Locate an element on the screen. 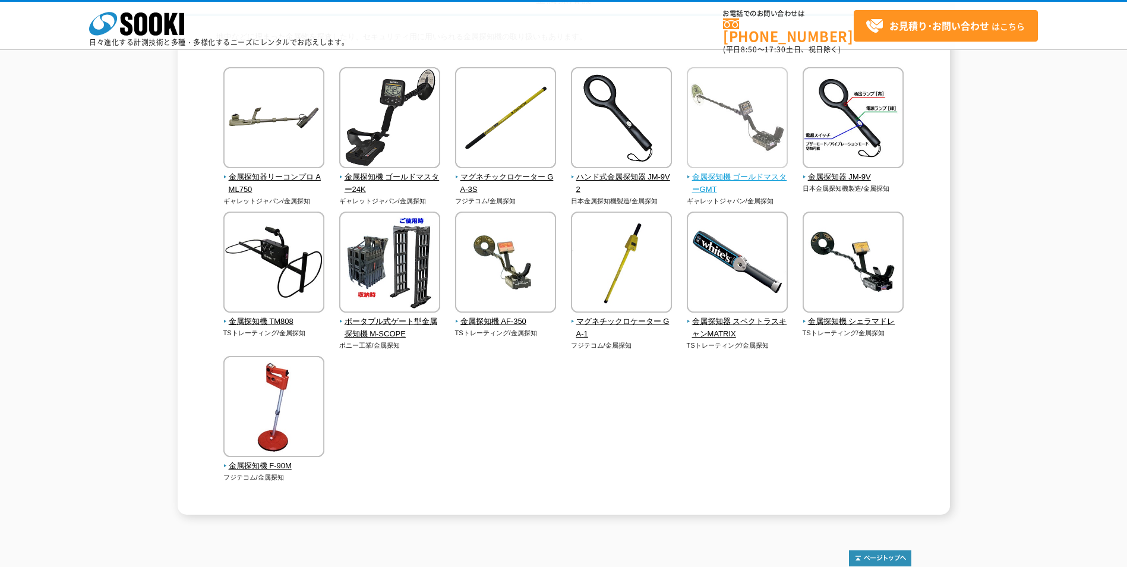  img: 金属探知機 ゴールドマスター24K is located at coordinates (390, 119).